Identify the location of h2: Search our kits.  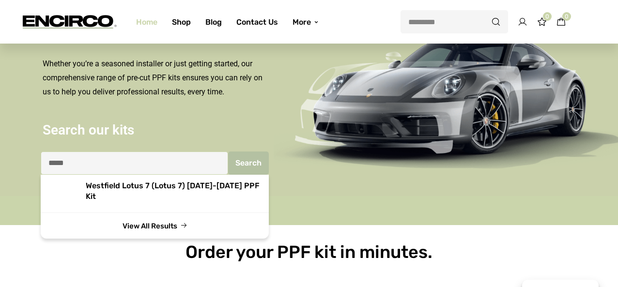
(153, 130).